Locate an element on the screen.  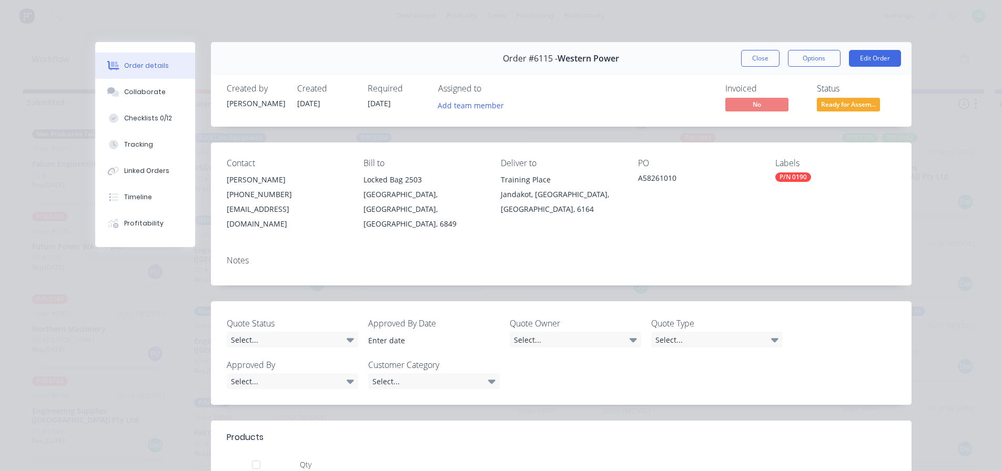
label: Approved By is located at coordinates (293, 365).